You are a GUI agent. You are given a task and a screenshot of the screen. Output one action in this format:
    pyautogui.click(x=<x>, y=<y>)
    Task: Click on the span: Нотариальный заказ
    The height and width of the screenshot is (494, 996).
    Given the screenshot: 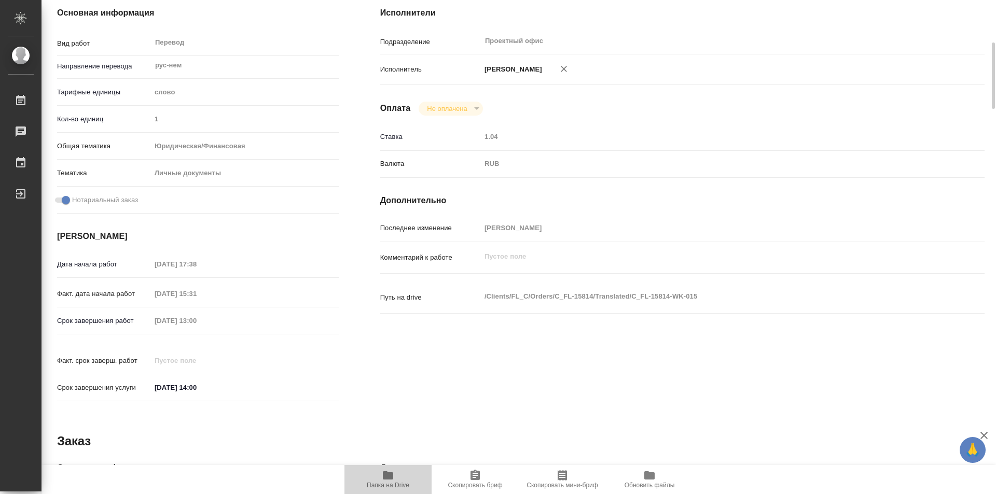 What is the action you would take?
    pyautogui.click(x=105, y=200)
    